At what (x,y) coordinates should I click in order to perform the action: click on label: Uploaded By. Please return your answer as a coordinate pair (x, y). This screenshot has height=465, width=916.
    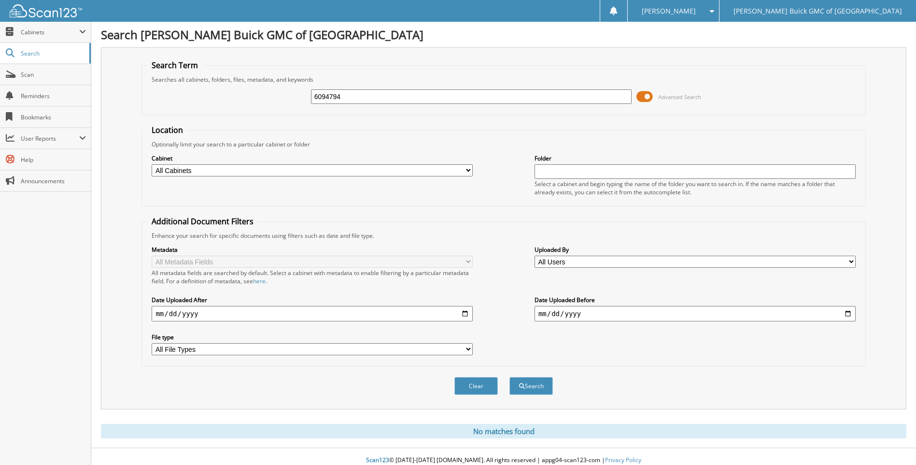
    Looking at the image, I should click on (695, 249).